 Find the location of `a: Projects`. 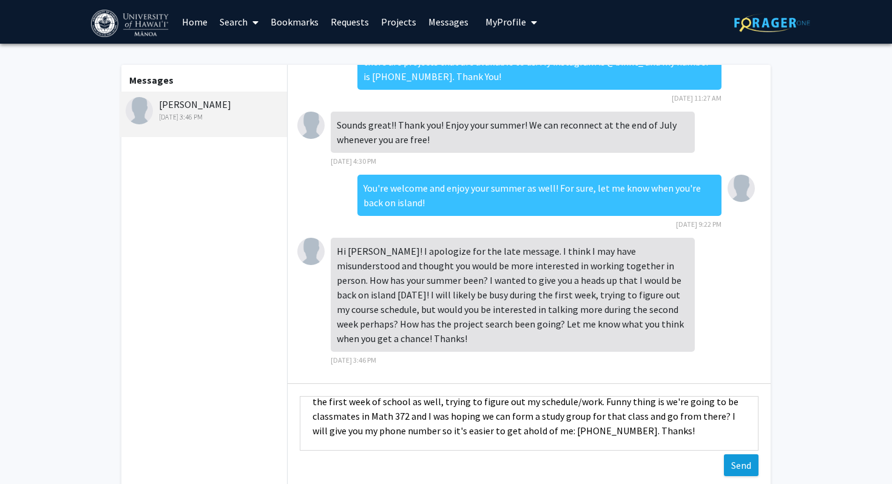

a: Projects is located at coordinates (399, 22).